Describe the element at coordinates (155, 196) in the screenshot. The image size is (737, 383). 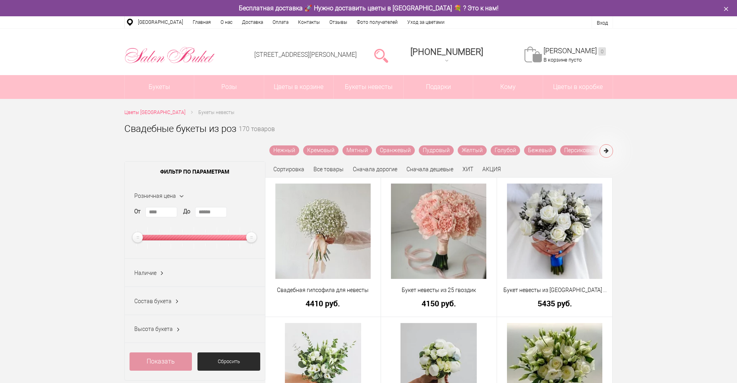
I see `span: Розничная цена` at that location.